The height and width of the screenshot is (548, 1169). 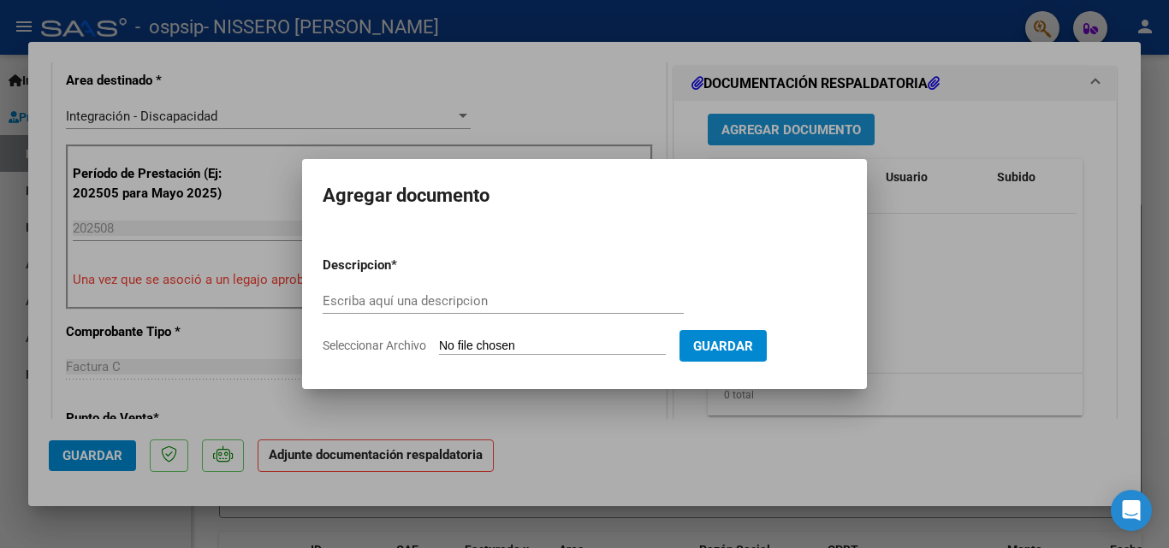 What do you see at coordinates (1131, 511) in the screenshot?
I see `div: Open Intercom Messenger` at bounding box center [1131, 511].